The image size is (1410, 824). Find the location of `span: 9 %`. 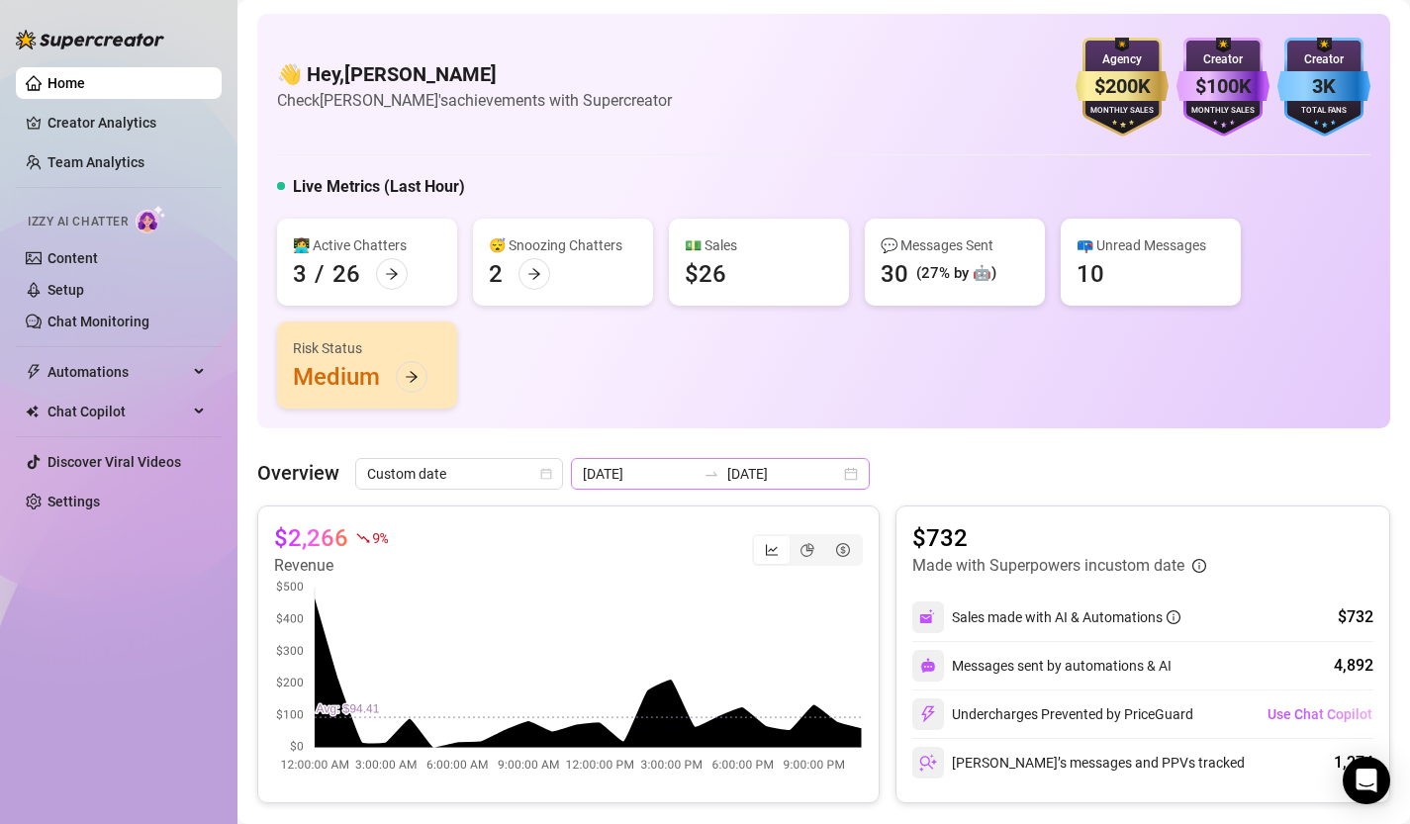

span: 9 % is located at coordinates (379, 537).